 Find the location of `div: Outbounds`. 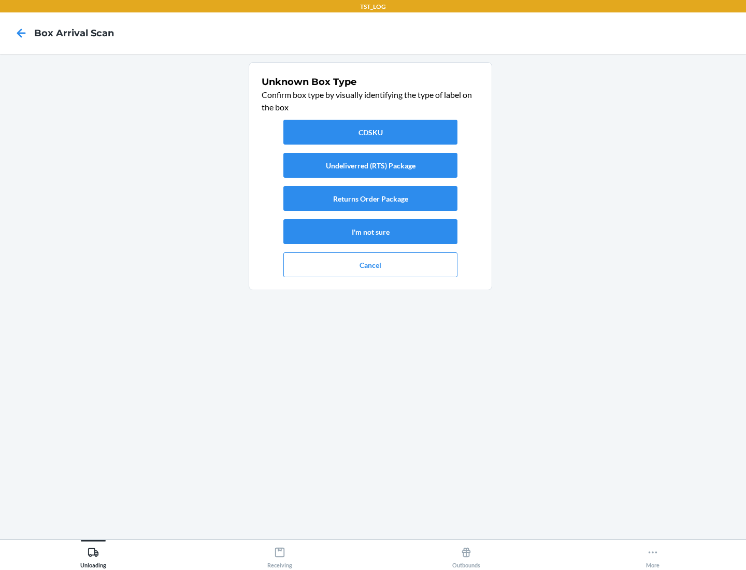

div: Outbounds is located at coordinates (466, 555).